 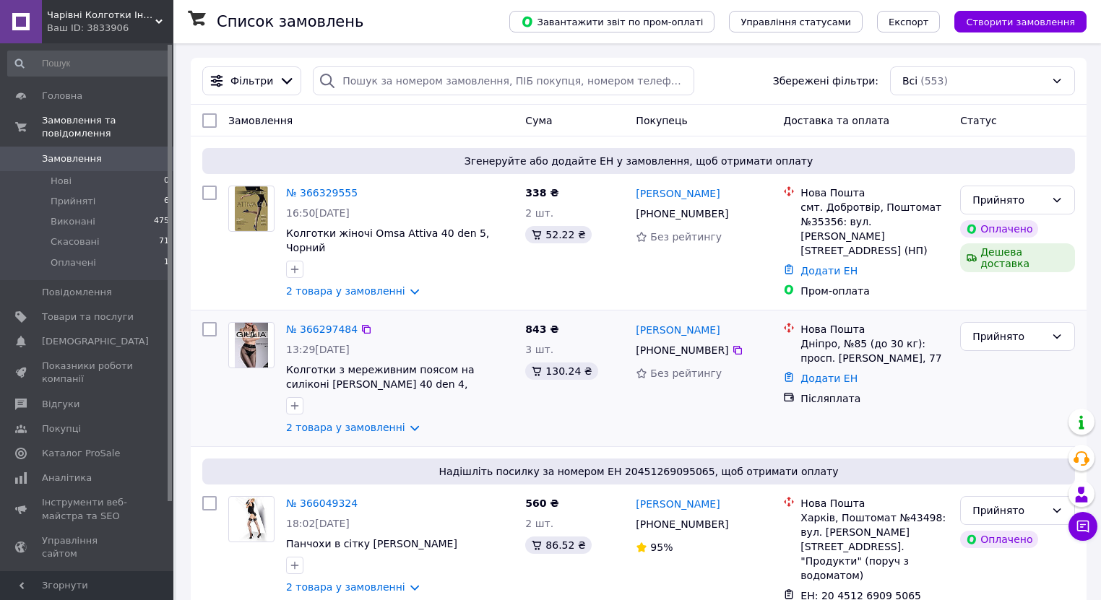 What do you see at coordinates (661, 121) in the screenshot?
I see `span: Покупець` at bounding box center [661, 121].